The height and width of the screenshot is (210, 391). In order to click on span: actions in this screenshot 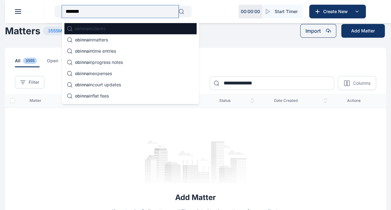, I will do `click(362, 101)`.